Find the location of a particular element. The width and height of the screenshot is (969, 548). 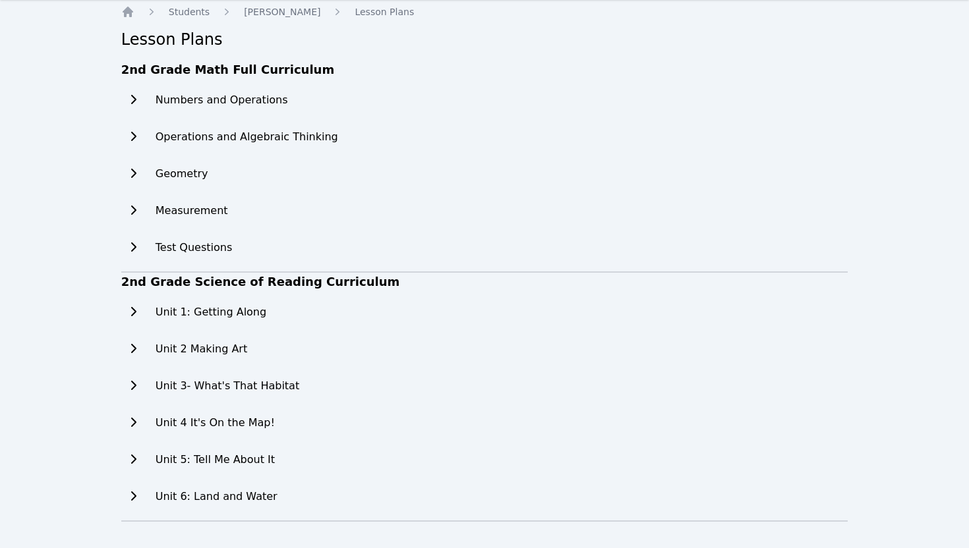

span: Lesson Plans is located at coordinates (384, 12).